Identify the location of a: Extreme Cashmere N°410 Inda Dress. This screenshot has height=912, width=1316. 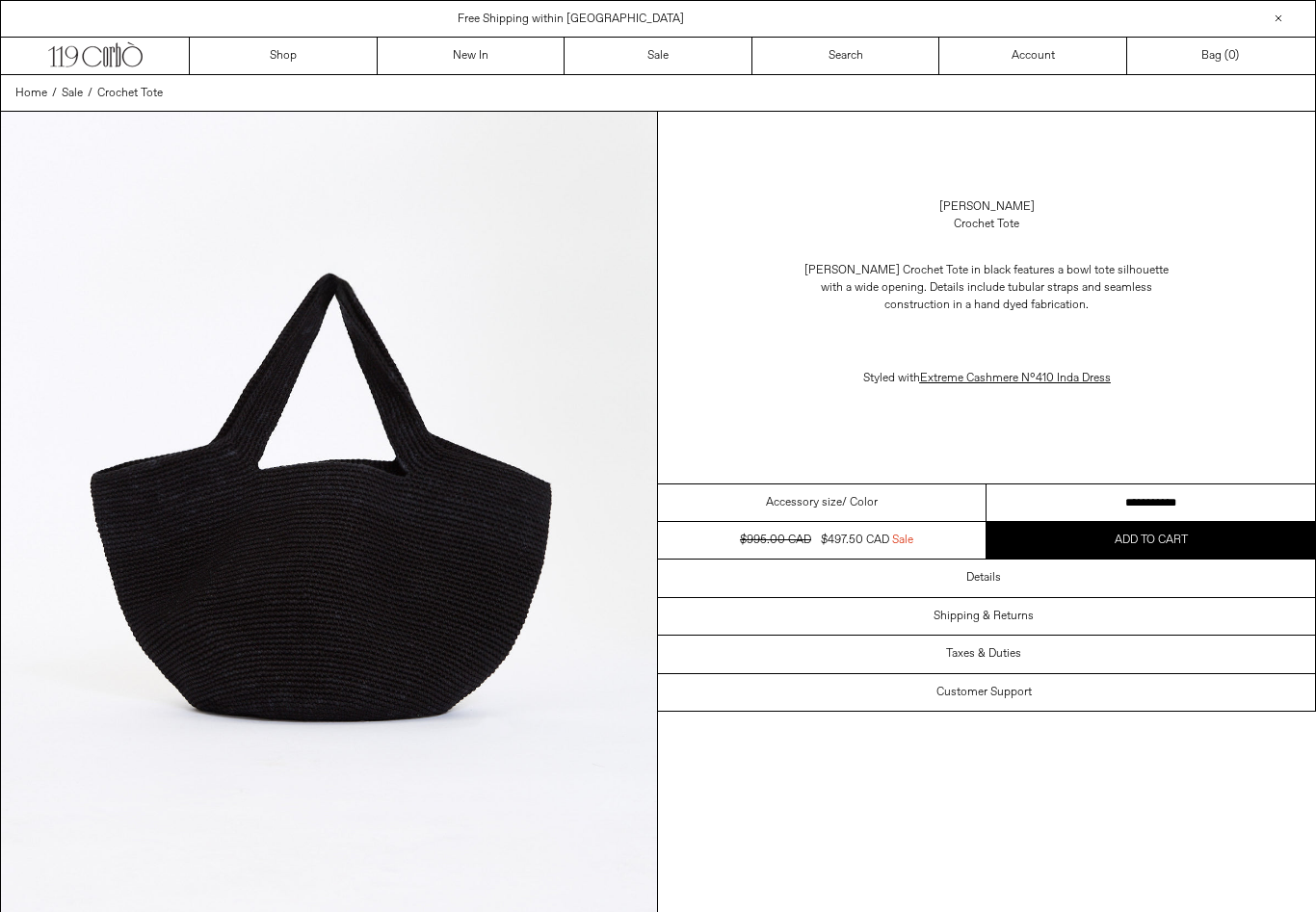
(1015, 378).